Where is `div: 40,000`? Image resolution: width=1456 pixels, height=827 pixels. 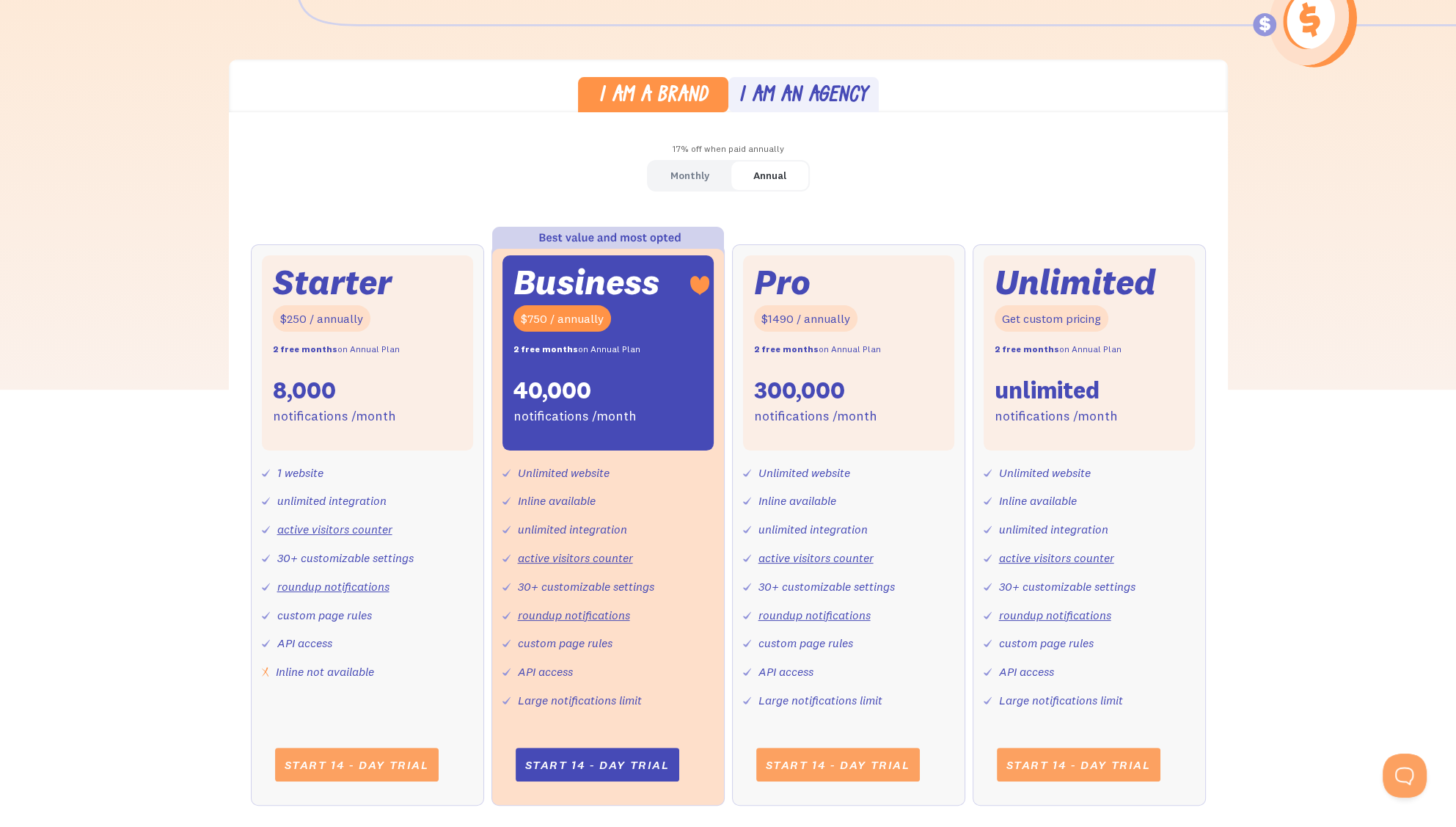 div: 40,000 is located at coordinates (552, 390).